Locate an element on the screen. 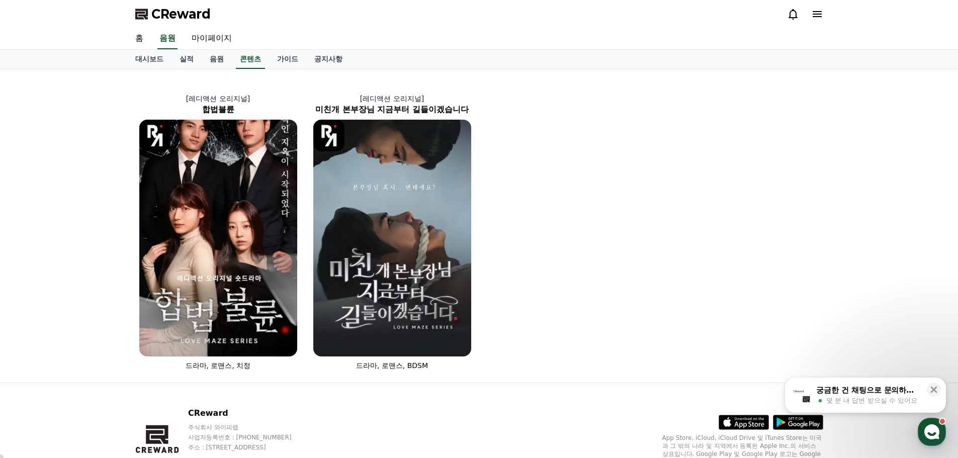 The height and width of the screenshot is (458, 958). a: 마이페이지 is located at coordinates (212, 39).